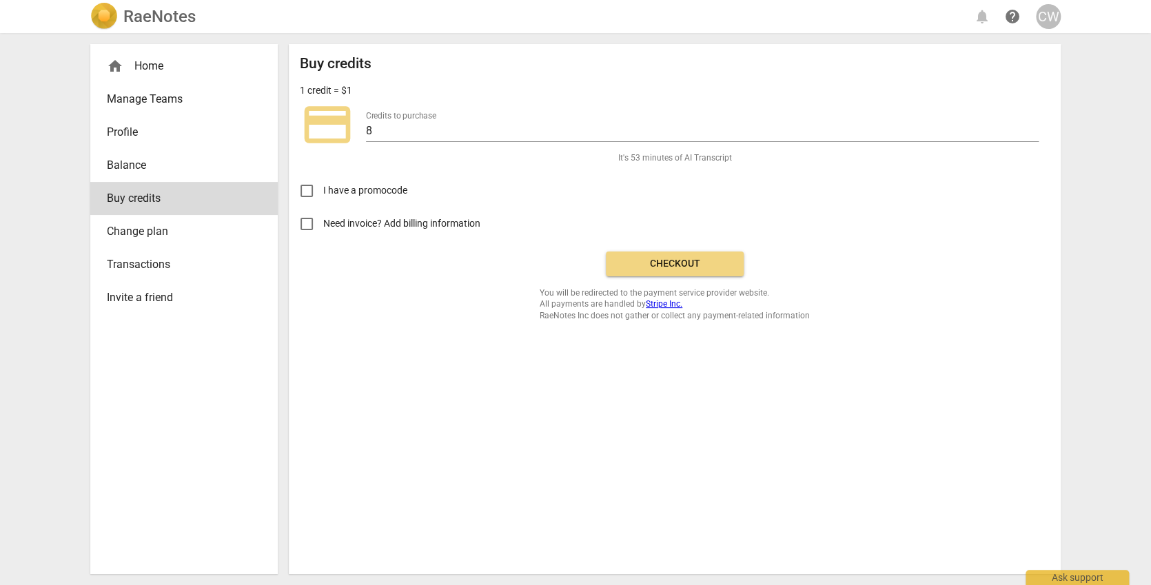  Describe the element at coordinates (115, 66) in the screenshot. I see `span: home` at that location.